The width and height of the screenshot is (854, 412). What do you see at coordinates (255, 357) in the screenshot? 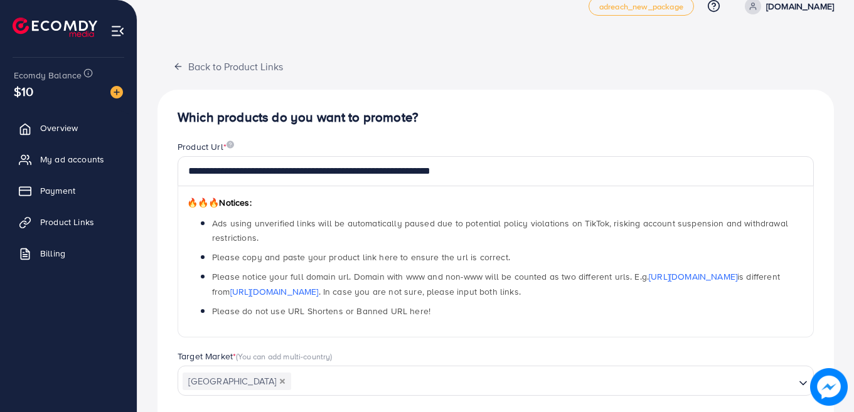
I see `label: Target Market` at bounding box center [255, 357].